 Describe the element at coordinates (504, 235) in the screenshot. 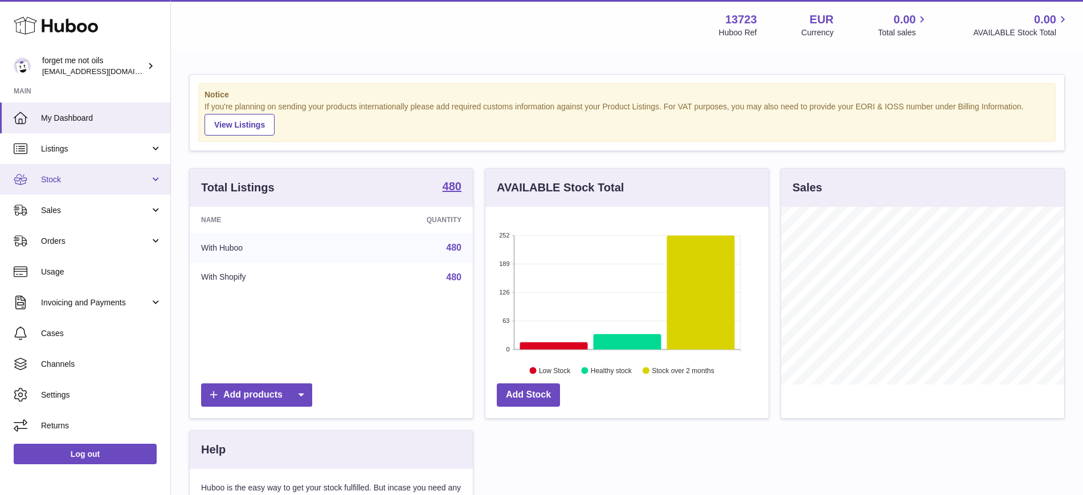

I see `text: 252` at that location.